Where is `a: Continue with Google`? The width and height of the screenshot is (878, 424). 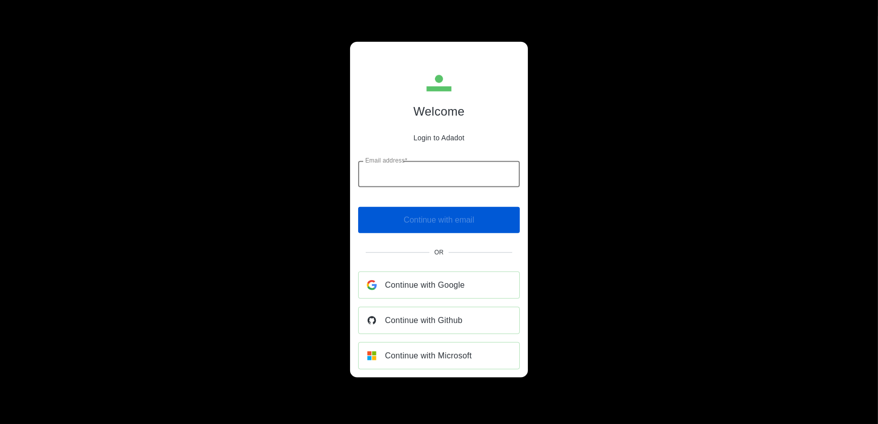
a: Continue with Google is located at coordinates (439, 285).